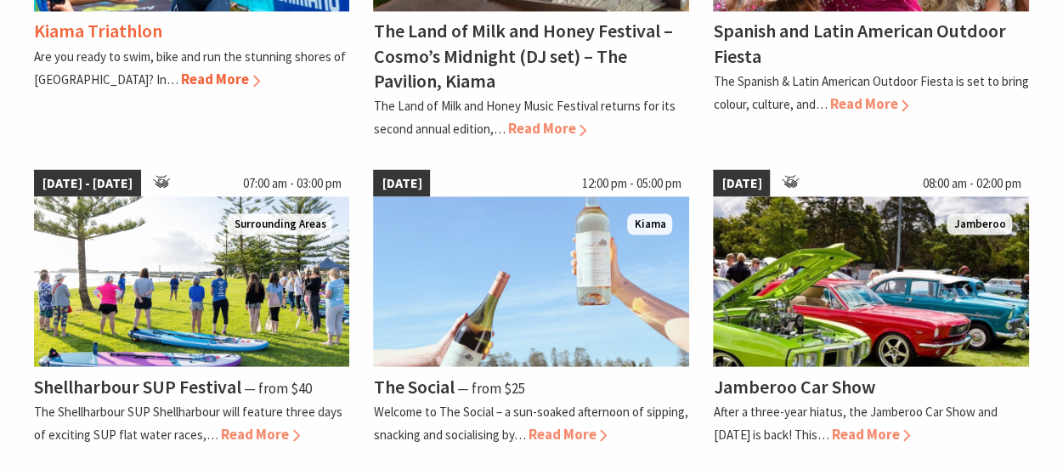  What do you see at coordinates (138, 386) in the screenshot?
I see `h4: Shellharbour SUP Festival` at bounding box center [138, 386].